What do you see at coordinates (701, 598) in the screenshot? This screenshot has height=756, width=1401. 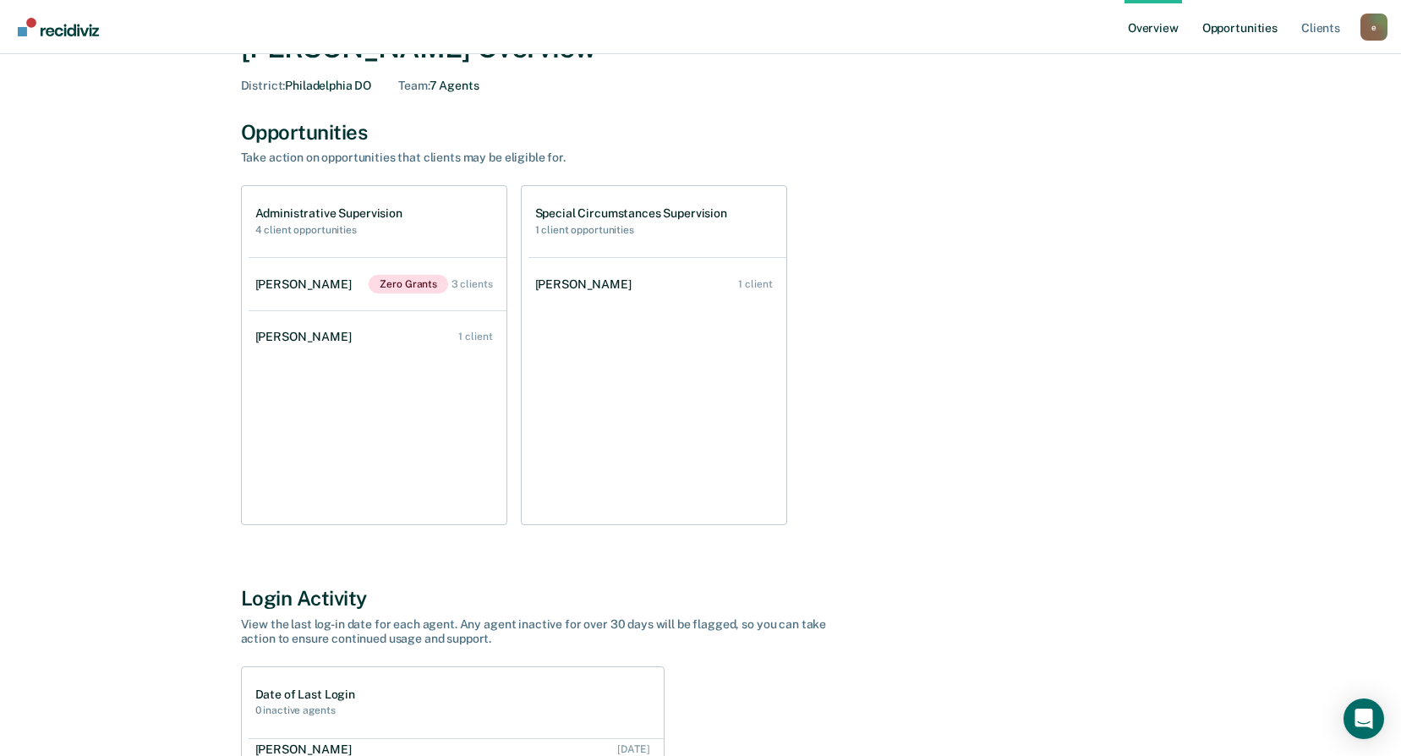 I see `div: Login Activity` at bounding box center [701, 598].